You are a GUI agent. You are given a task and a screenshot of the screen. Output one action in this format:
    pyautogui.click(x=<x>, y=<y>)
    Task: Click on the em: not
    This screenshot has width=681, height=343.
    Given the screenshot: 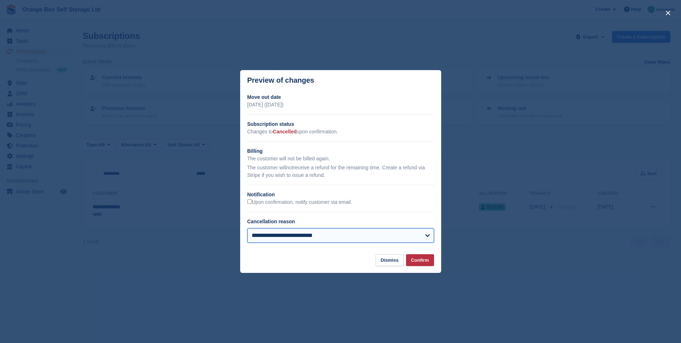 What is the action you would take?
    pyautogui.click(x=289, y=167)
    